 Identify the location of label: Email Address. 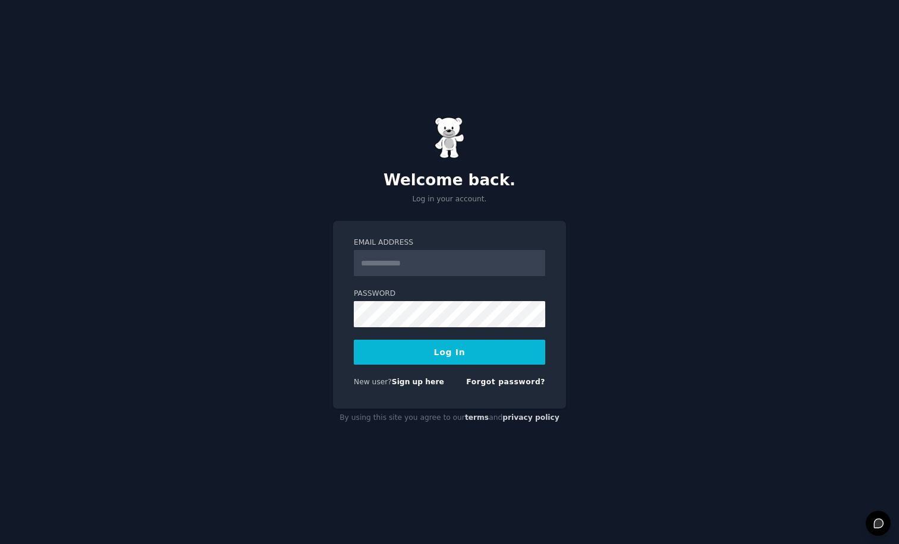
(449, 243).